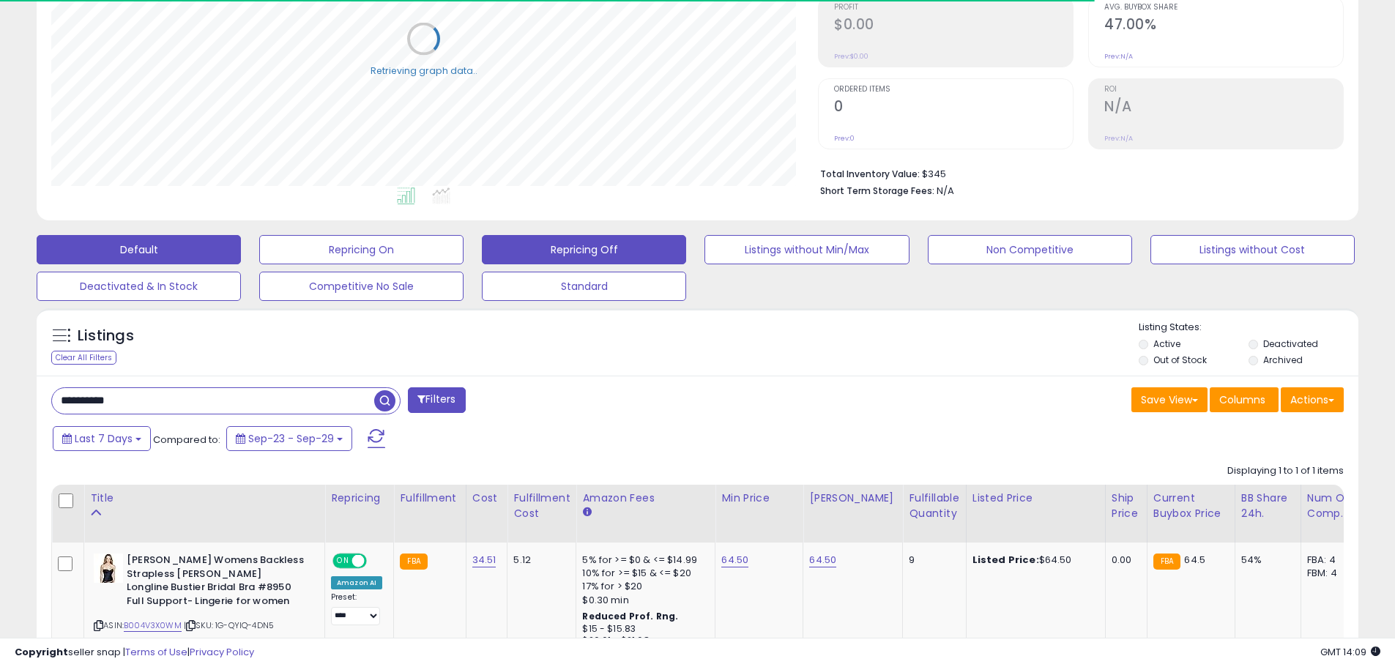  I want to click on h2: 47.00%, so click(1224, 26).